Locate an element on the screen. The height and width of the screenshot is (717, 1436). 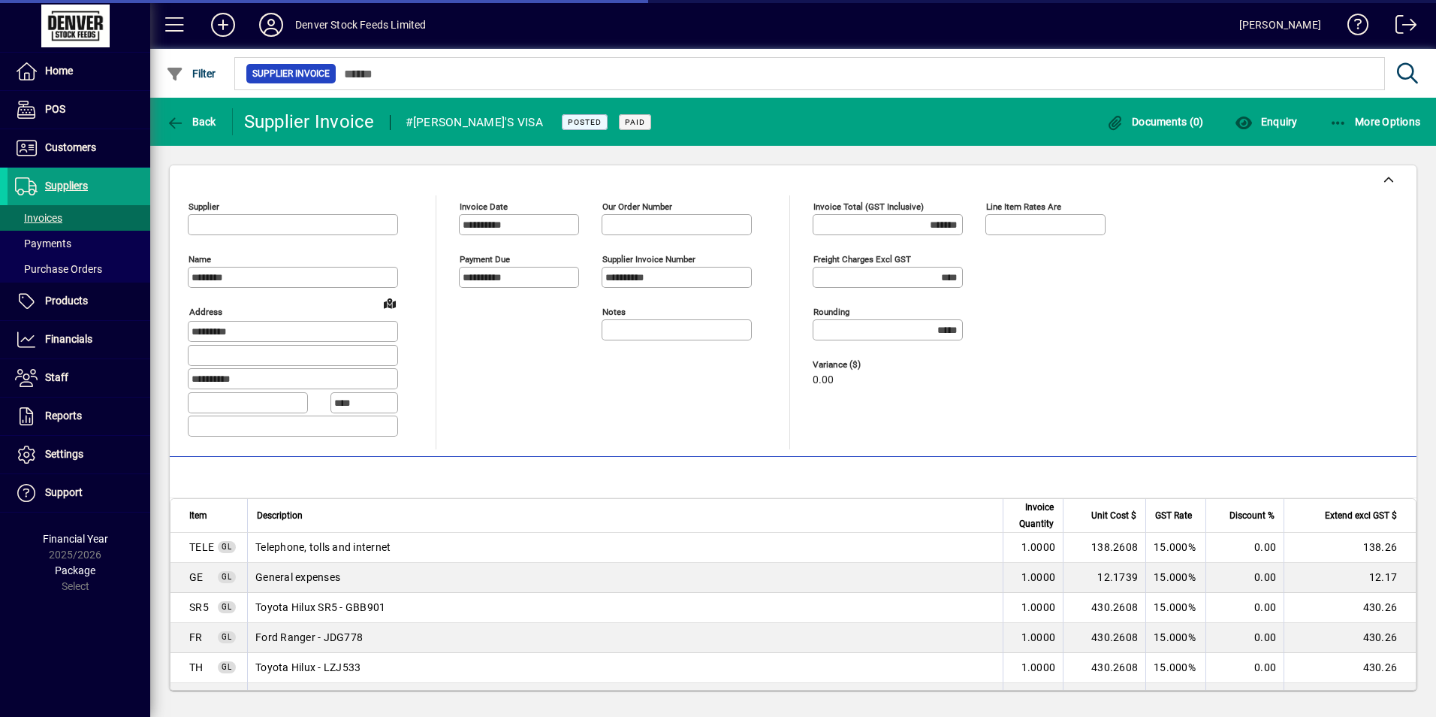
div: Supplier Invoice is located at coordinates (309, 122).